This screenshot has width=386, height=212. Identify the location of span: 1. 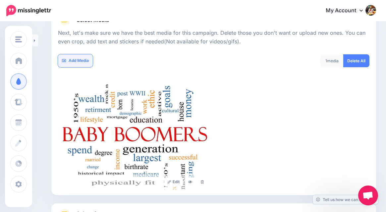
(326, 61).